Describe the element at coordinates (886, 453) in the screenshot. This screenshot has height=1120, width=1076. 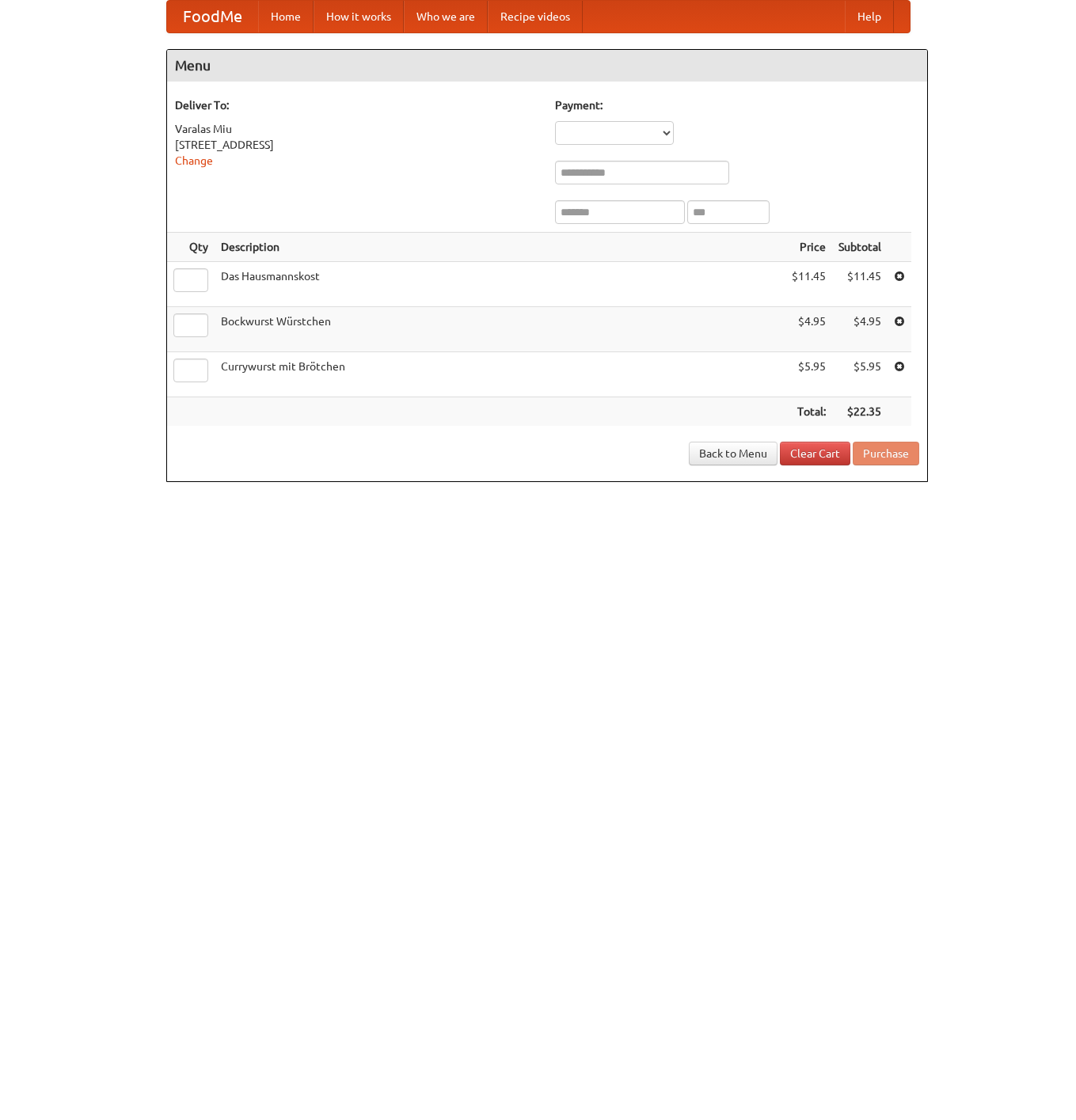
I see `button: Purchase` at that location.